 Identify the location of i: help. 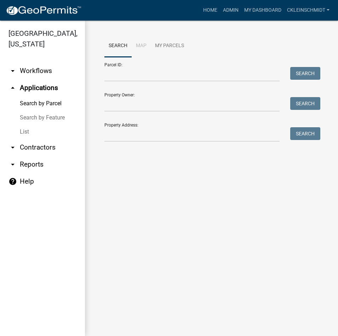
(13, 181).